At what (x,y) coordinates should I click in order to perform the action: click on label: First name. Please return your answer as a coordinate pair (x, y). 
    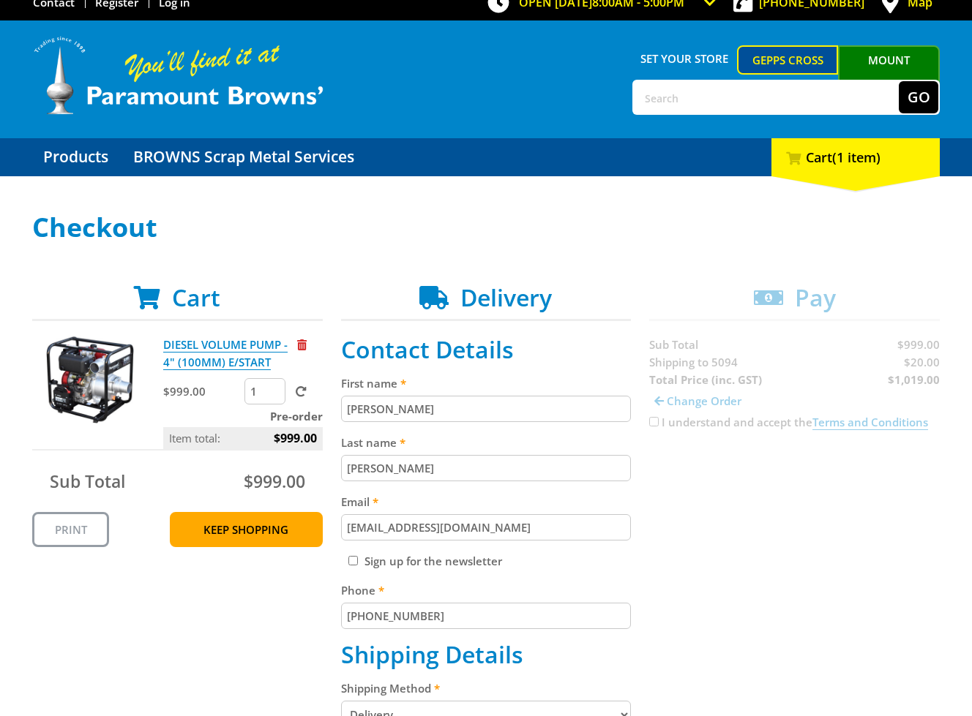
    Looking at the image, I should click on (486, 383).